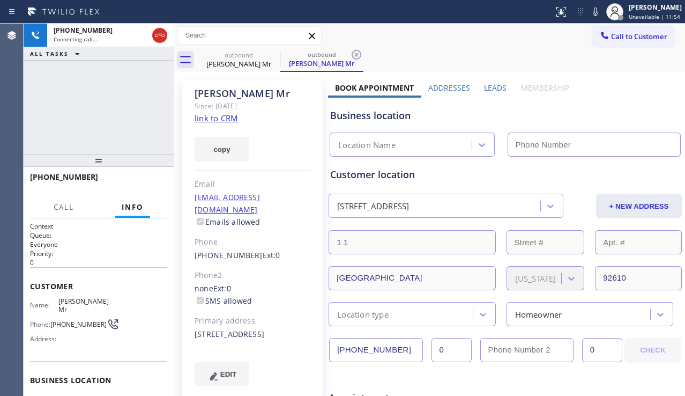 Image resolution: width=685 pixels, height=396 pixels. I want to click on button: EDIT, so click(222, 374).